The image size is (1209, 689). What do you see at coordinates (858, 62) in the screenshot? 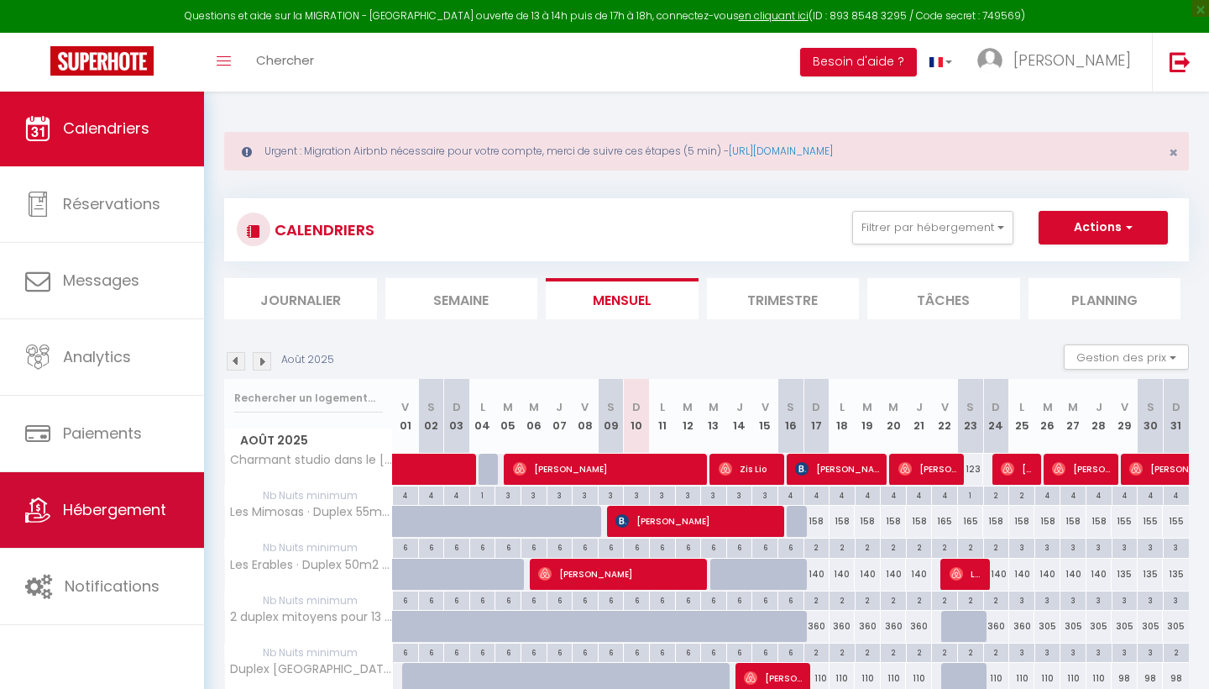
I see `button: Besoin d'aide ?` at bounding box center [858, 62].